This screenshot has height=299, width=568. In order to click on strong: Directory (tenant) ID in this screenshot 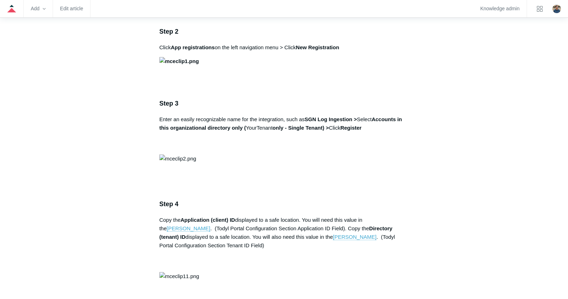, I will do `click(276, 232)`.